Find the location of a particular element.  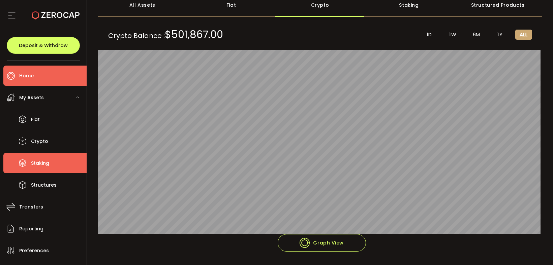

span: $501,867.00 is located at coordinates (194, 34).